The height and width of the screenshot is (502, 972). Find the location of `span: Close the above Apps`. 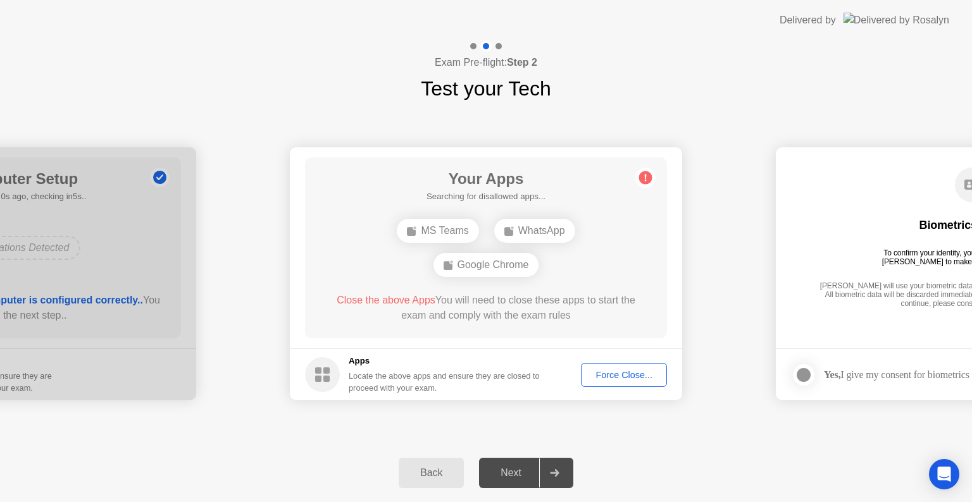

span: Close the above Apps is located at coordinates (386, 300).